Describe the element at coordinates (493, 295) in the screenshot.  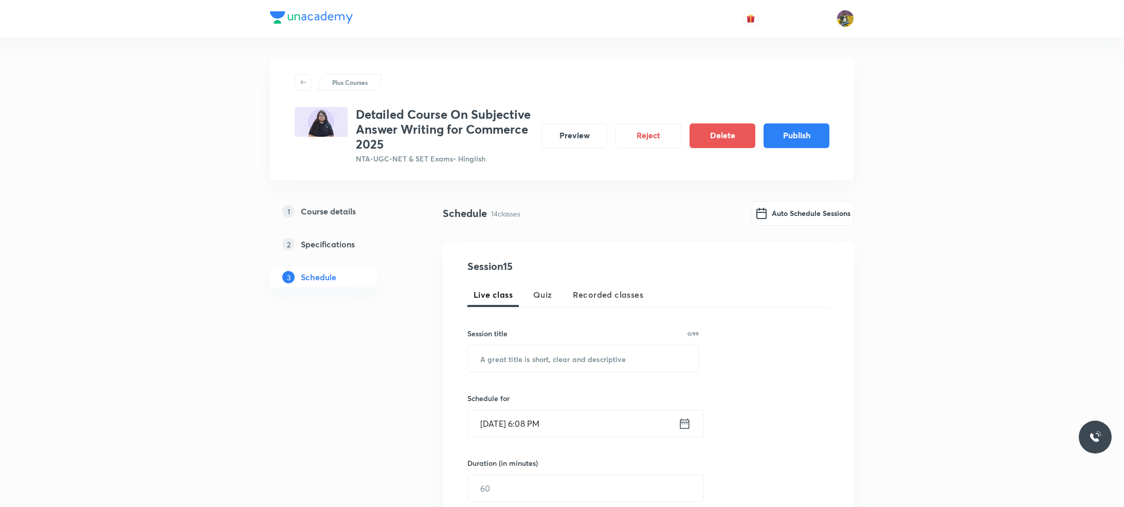
I see `span: Live class` at that location.